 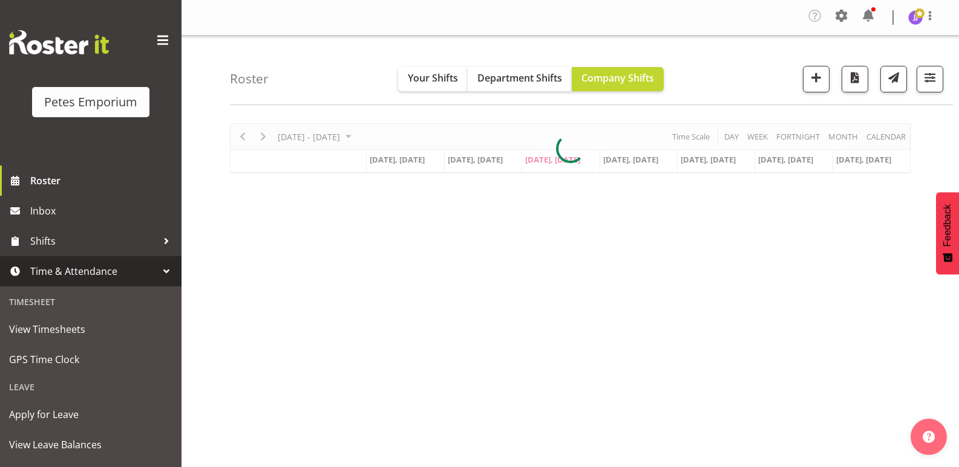 What do you see at coordinates (91, 302) in the screenshot?
I see `div: Timesheet` at bounding box center [91, 302].